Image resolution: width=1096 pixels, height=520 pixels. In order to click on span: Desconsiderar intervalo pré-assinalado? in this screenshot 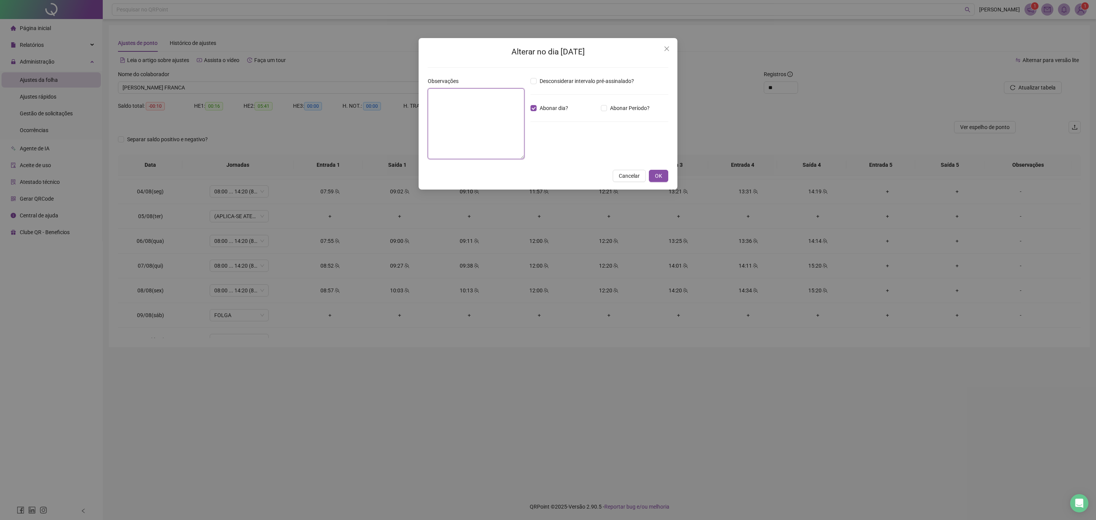, I will do `click(587, 81)`.